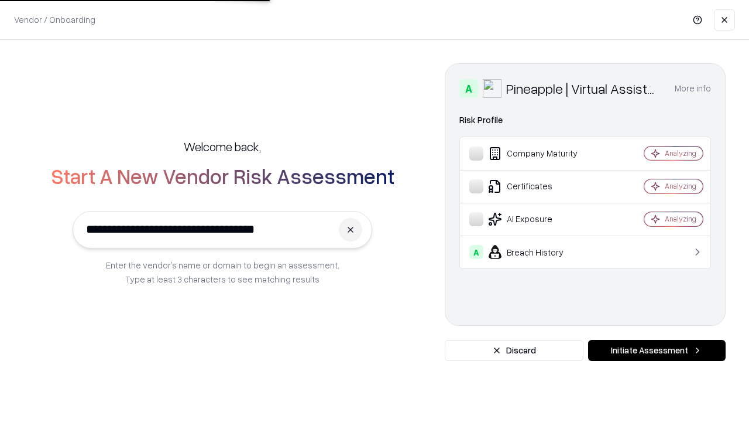 This screenshot has height=422, width=749. Describe the element at coordinates (54, 19) in the screenshot. I see `p: Vendor / Onboarding` at that location.